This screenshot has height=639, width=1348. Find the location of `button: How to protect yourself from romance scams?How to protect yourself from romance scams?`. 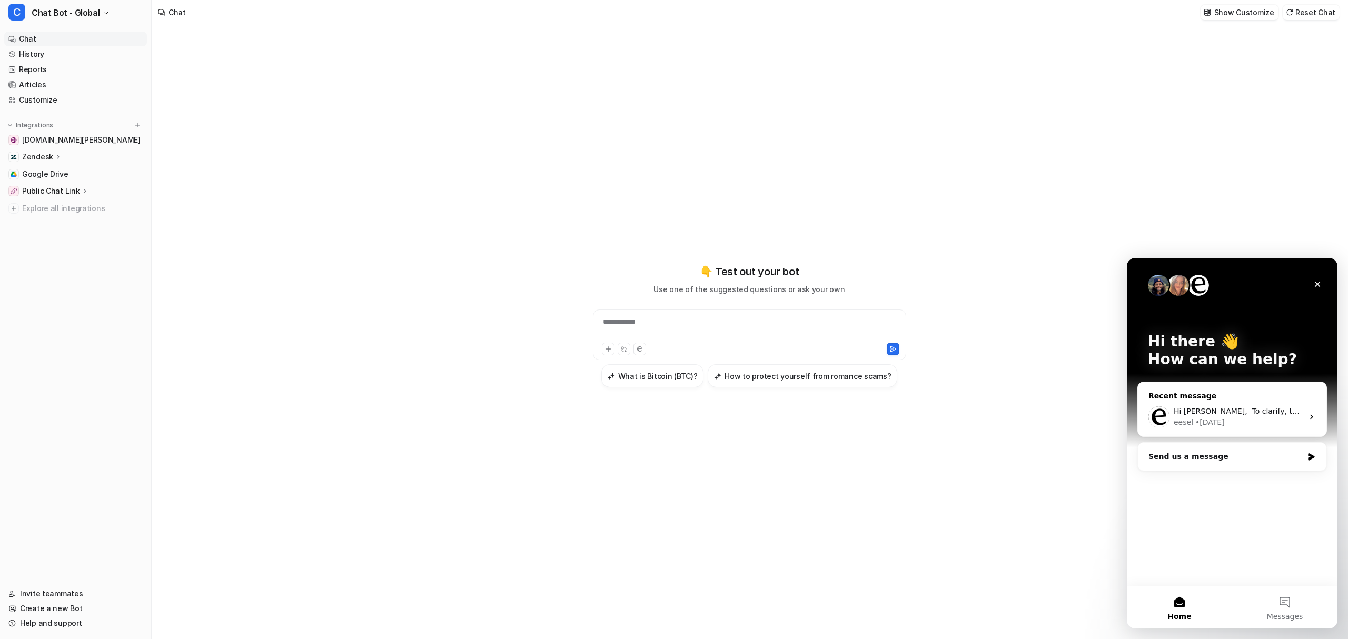

button: How to protect yourself from romance scams?How to protect yourself from romance scams? is located at coordinates (802, 376).